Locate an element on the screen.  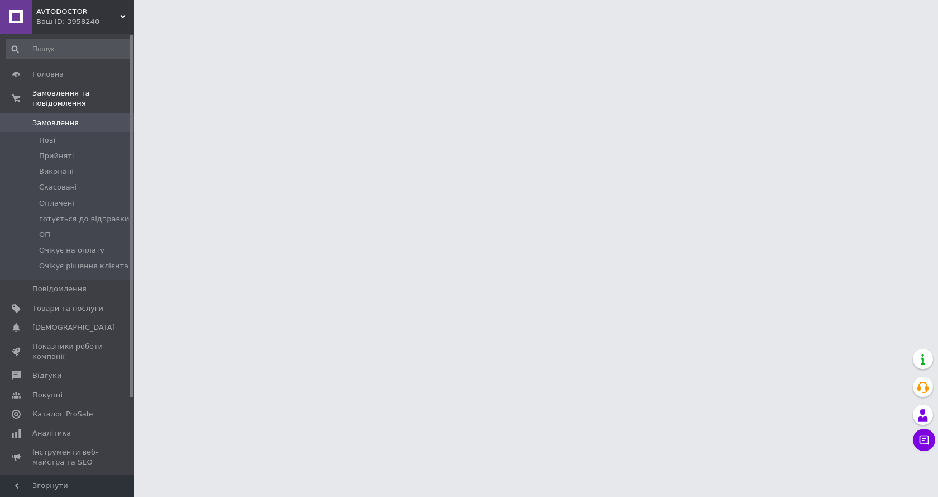
span: Оплачені is located at coordinates (56, 203).